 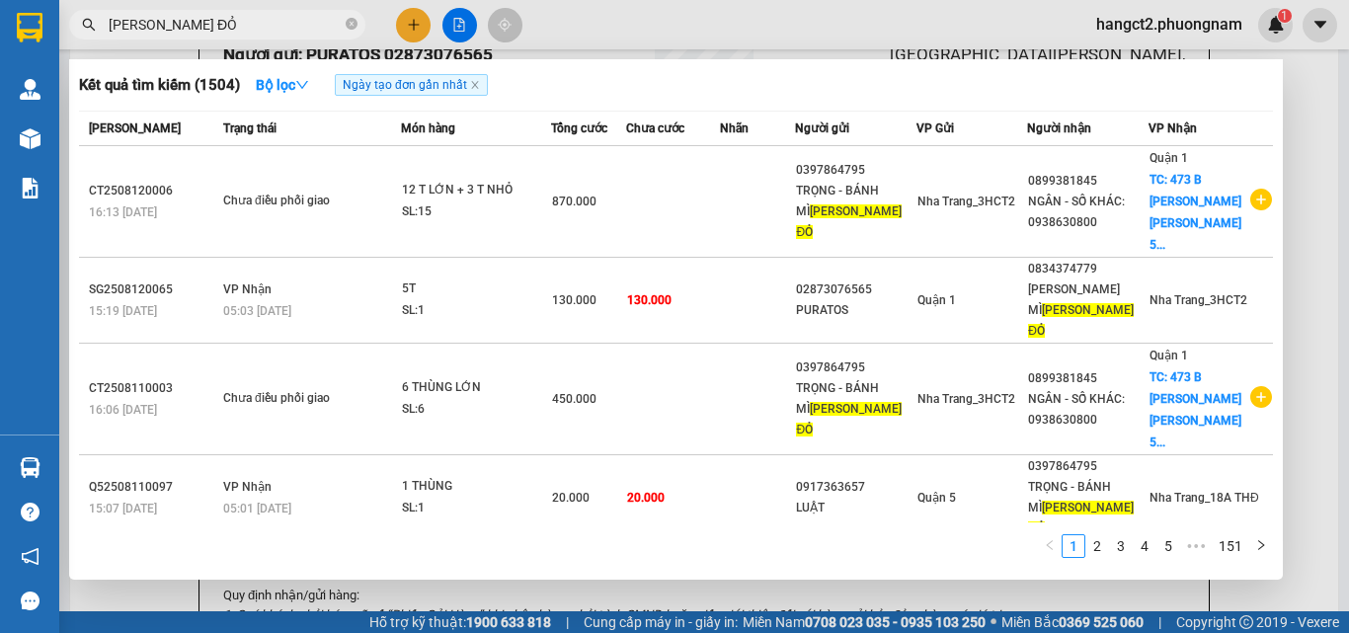 I want to click on li: Next 5 Pages, so click(x=1196, y=546).